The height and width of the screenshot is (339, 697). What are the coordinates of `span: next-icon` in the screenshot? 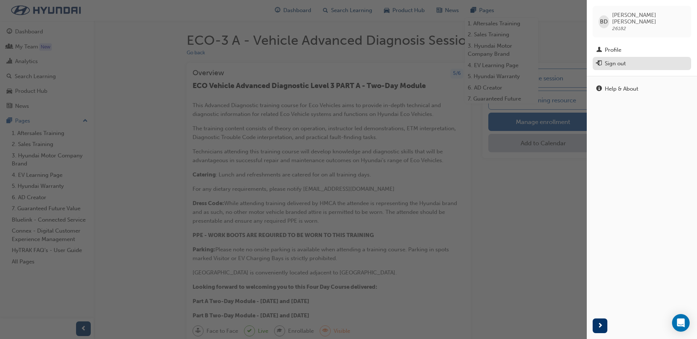 It's located at (600, 326).